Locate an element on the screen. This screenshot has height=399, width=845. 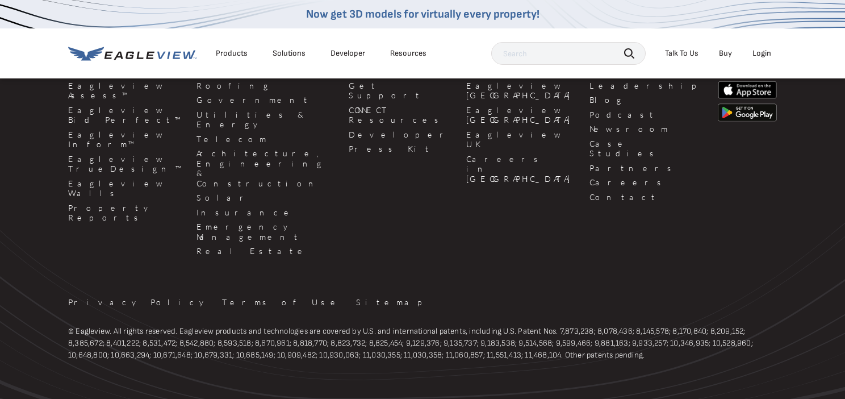
a: Press Kit is located at coordinates (400, 149).